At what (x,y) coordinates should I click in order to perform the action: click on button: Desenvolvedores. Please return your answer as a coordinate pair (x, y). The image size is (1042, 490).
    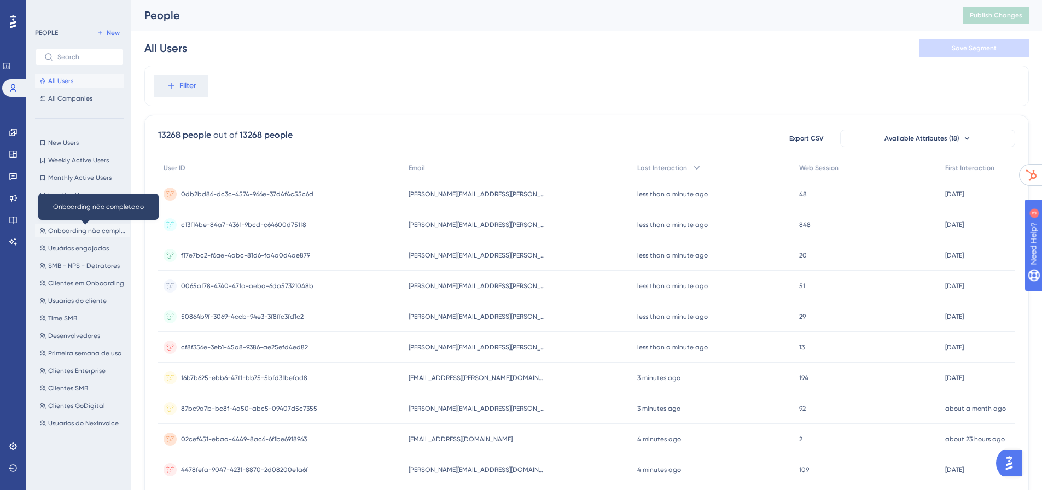
    Looking at the image, I should click on (83, 336).